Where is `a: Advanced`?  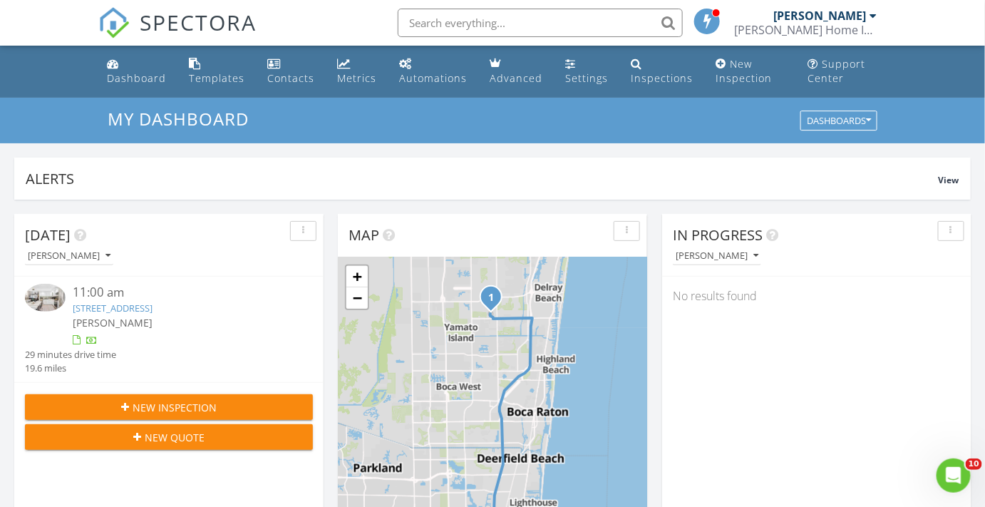
a: Advanced is located at coordinates (516, 71).